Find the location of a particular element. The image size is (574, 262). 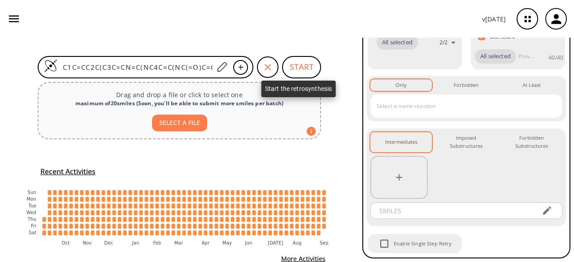

button: Forbidden Substructures is located at coordinates (531, 142).